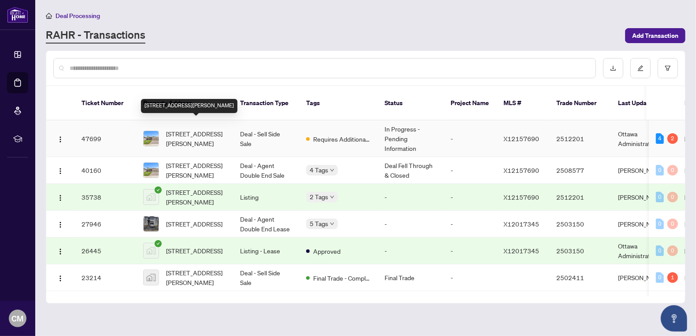 The image size is (696, 336). Describe the element at coordinates (319, 197) in the screenshot. I see `span: 2 Tags` at that location.